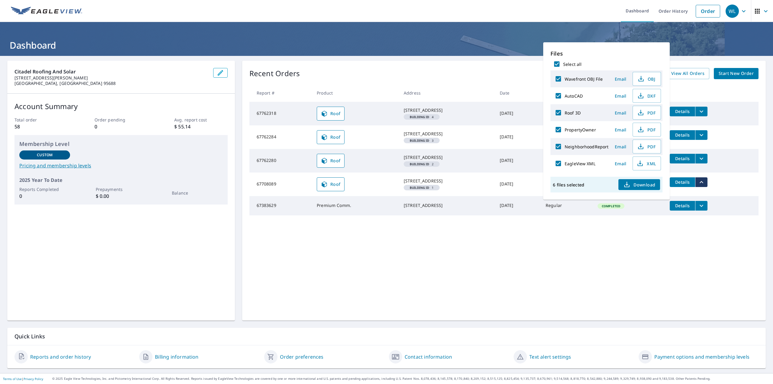  I want to click on p: Citadel Roofing And Solar, so click(111, 72).